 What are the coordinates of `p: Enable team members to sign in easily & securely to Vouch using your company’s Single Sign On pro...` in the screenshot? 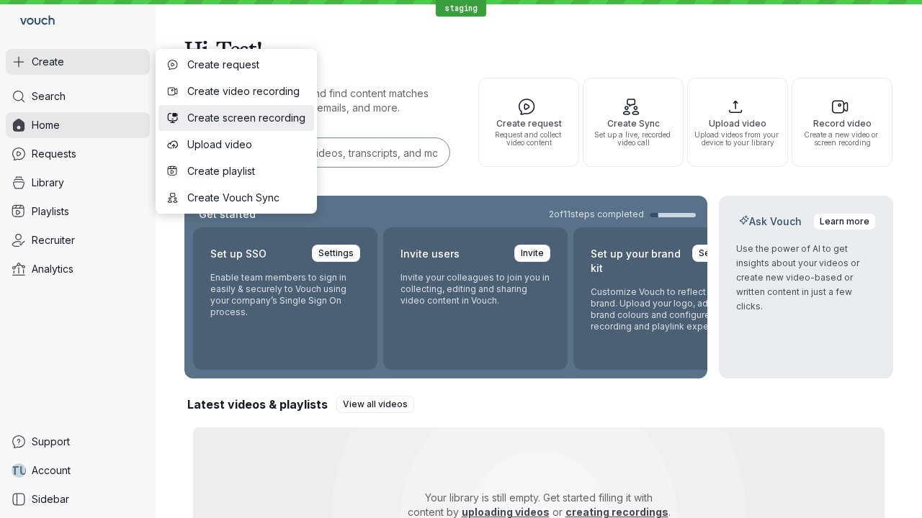 It's located at (285, 295).